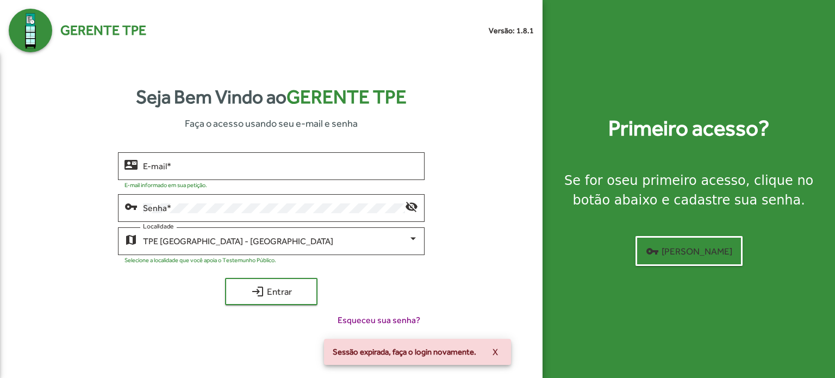 The image size is (835, 378). Describe the element at coordinates (689, 128) in the screenshot. I see `strong: Primeiro acesso?` at that location.